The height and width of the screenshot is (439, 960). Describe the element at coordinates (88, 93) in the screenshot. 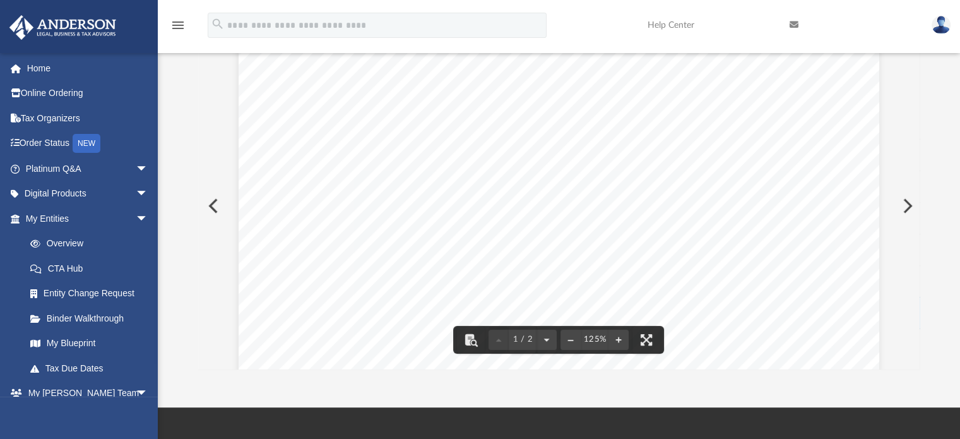

I see `a: Online Ordering` at that location.